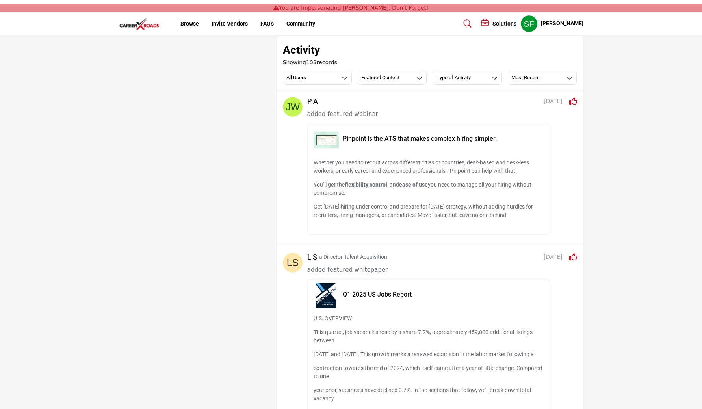 Image resolution: width=702 pixels, height=409 pixels. I want to click on span: 103, so click(311, 62).